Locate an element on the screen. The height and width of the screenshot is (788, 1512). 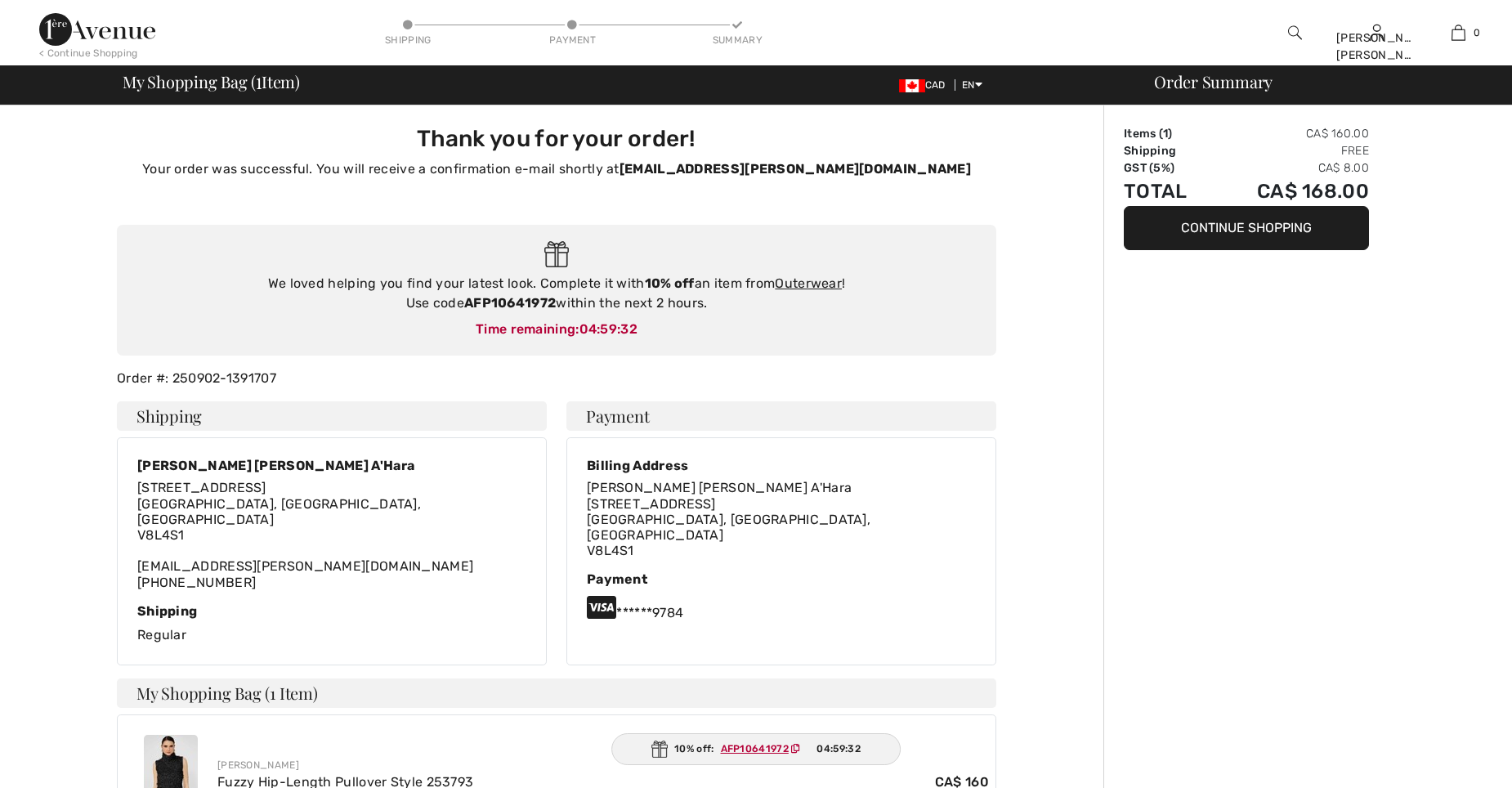
h4: Payment is located at coordinates (781, 416).